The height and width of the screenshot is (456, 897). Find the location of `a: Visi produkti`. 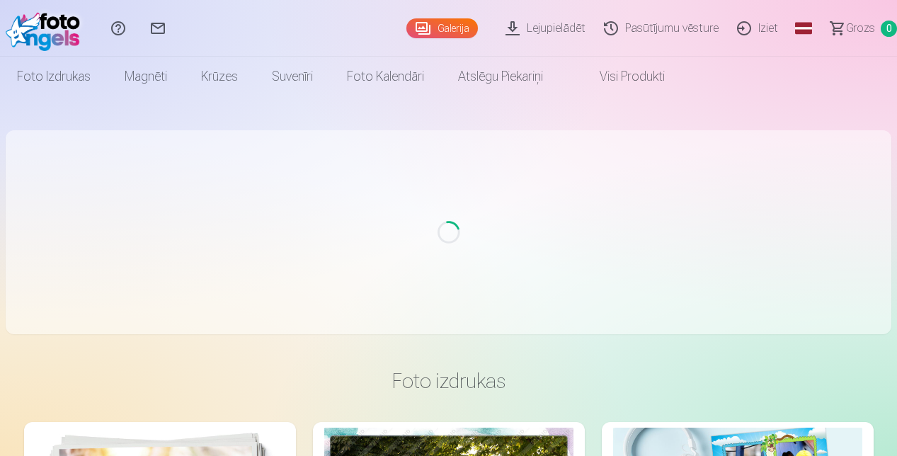

a: Visi produkti is located at coordinates (621, 76).